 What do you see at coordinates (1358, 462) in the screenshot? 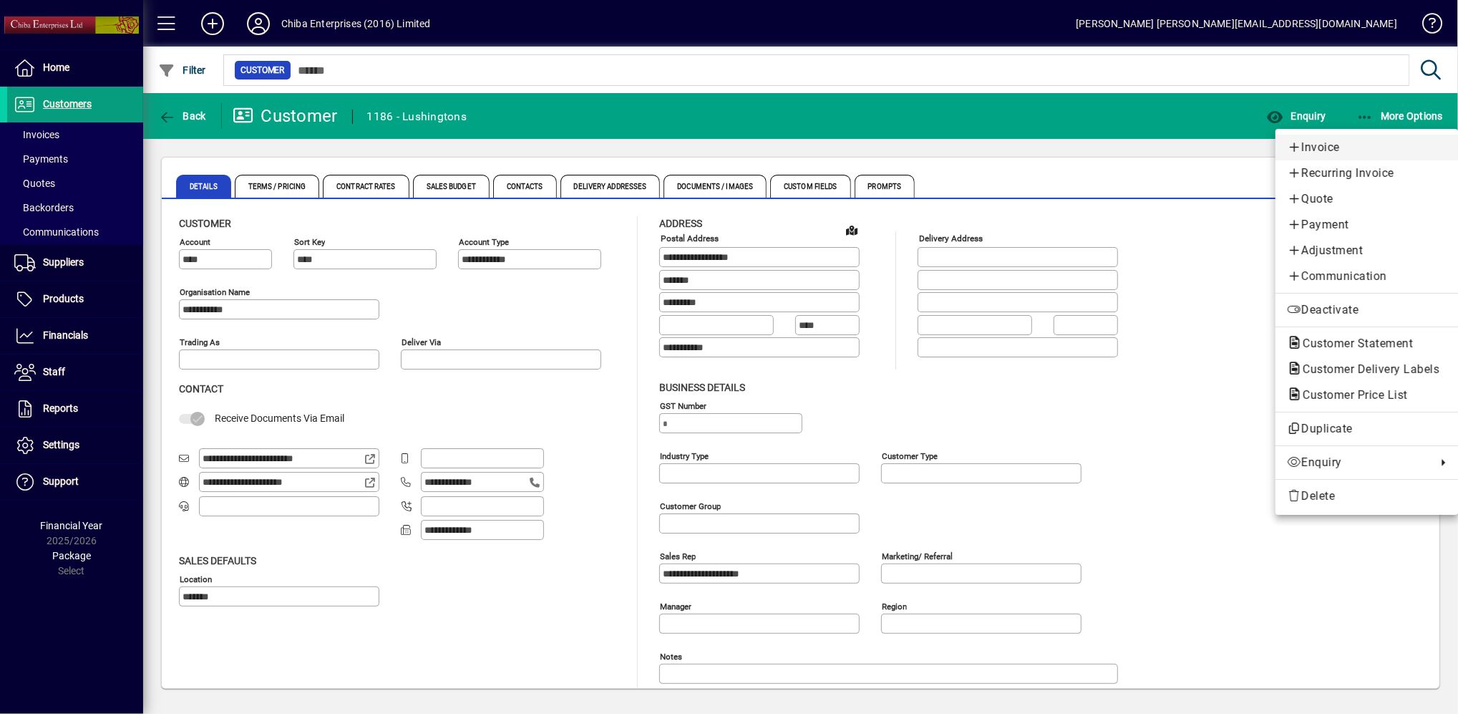
I see `span: Enquiry` at bounding box center [1358, 462].